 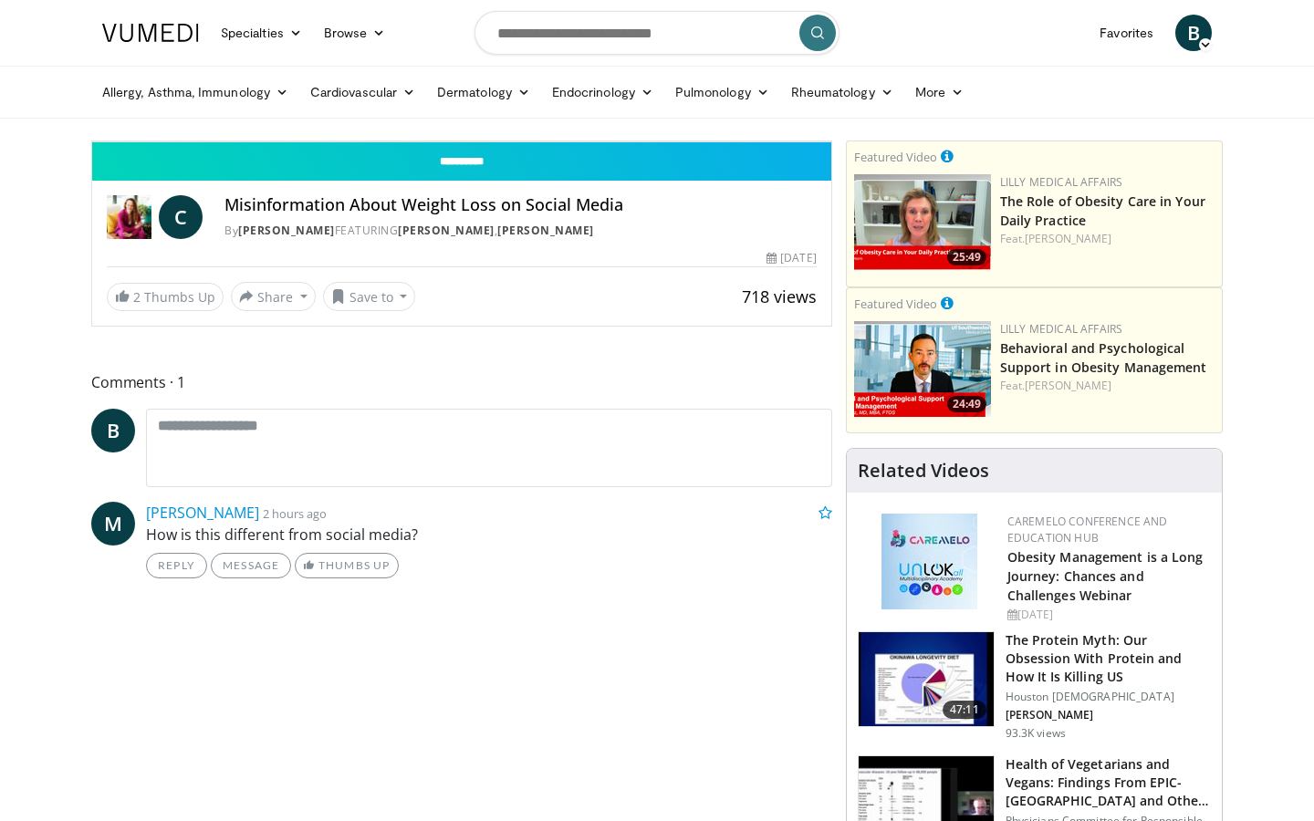 I want to click on span: C, so click(x=181, y=217).